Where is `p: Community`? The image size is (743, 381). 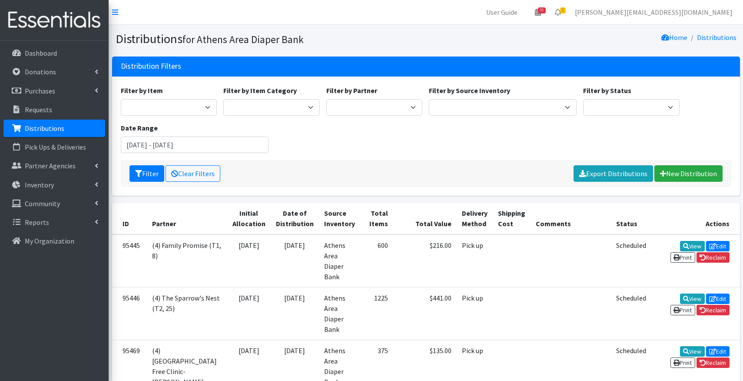
p: Community is located at coordinates (42, 203).